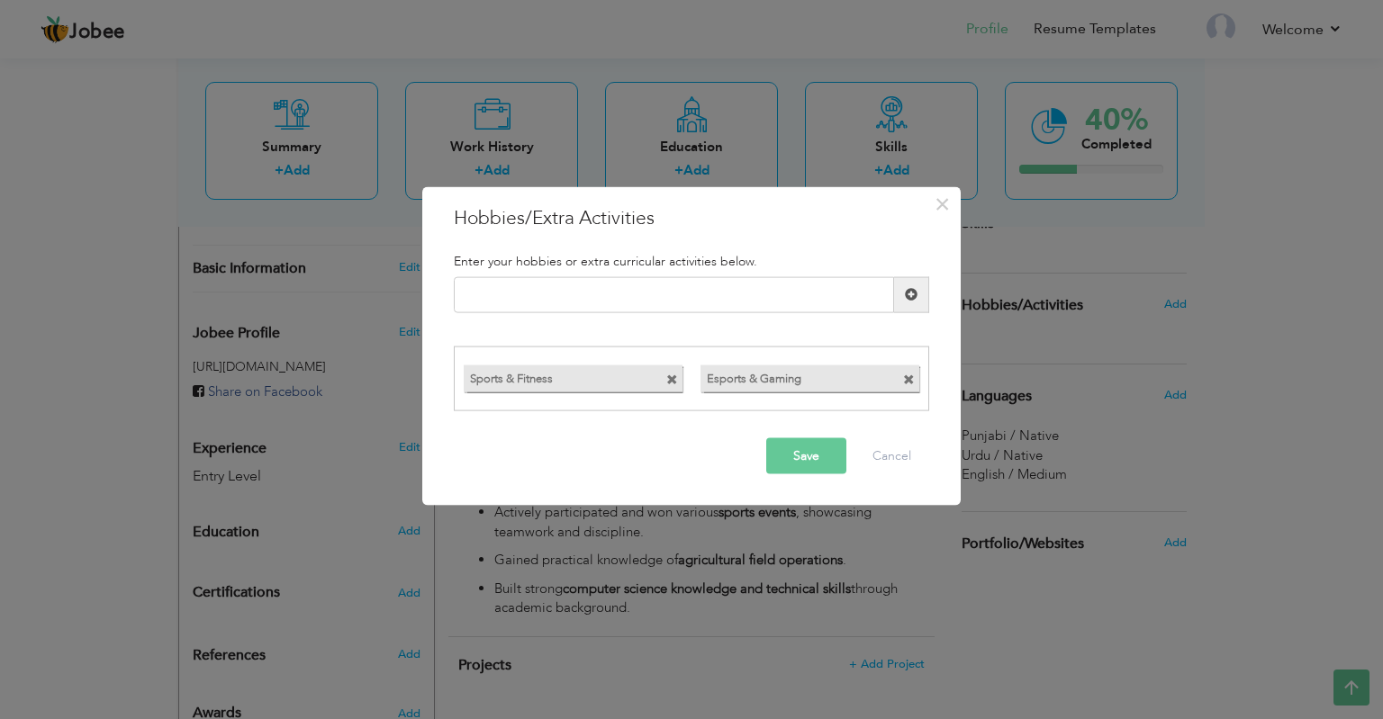  Describe the element at coordinates (692, 218) in the screenshot. I see `h3: Hobbies/Extra Activities` at that location.